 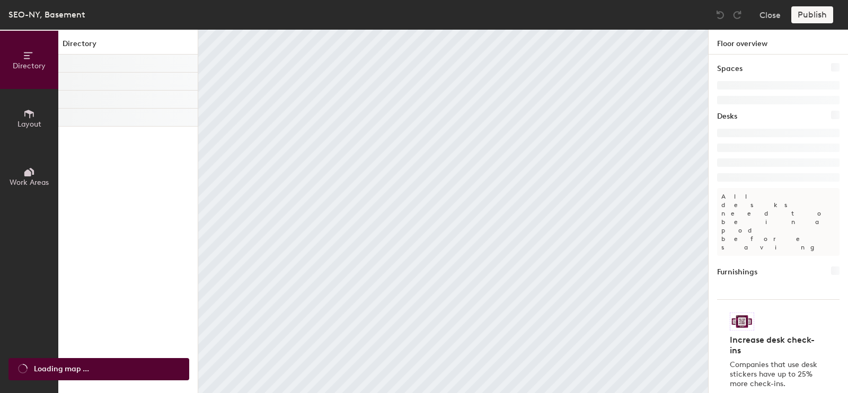 What do you see at coordinates (770, 15) in the screenshot?
I see `button: Close` at bounding box center [770, 15].